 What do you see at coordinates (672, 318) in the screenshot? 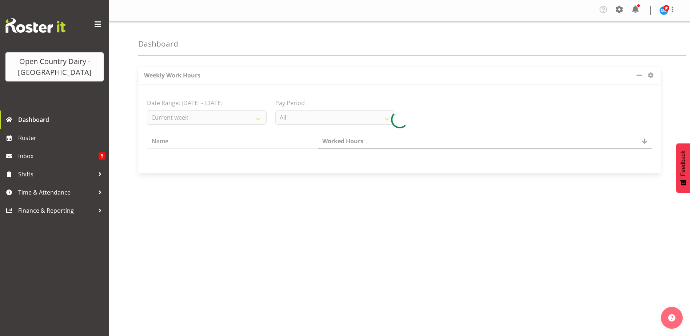
I see `img: help-xxl-2.png` at bounding box center [672, 318].